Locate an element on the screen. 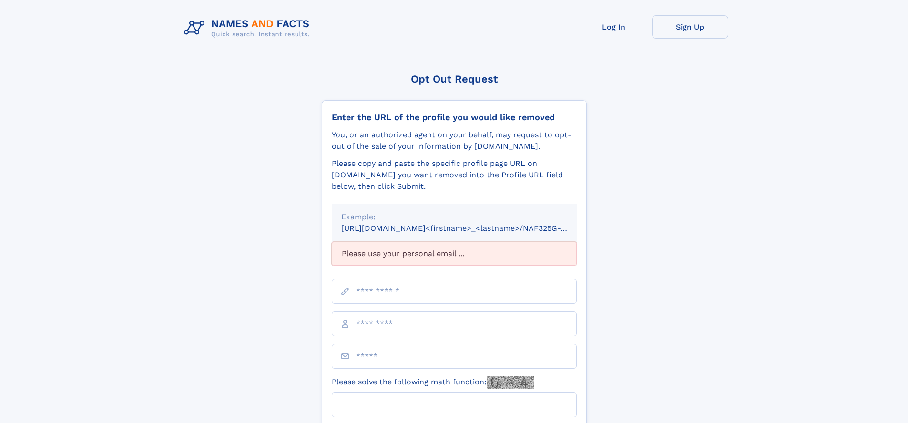 Image resolution: width=908 pixels, height=423 pixels. label: Please solve the following math function: is located at coordinates (433, 382).